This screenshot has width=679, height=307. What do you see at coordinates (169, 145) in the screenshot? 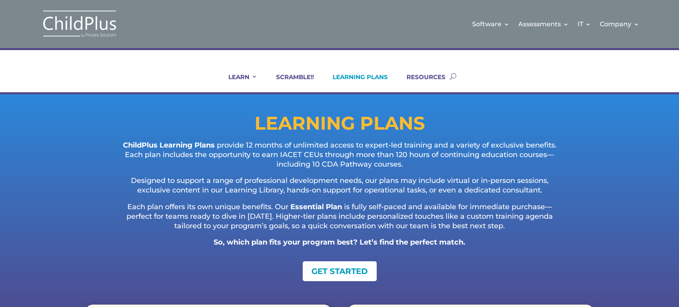
I see `strong: ChildPlus Learning Plans` at bounding box center [169, 145].